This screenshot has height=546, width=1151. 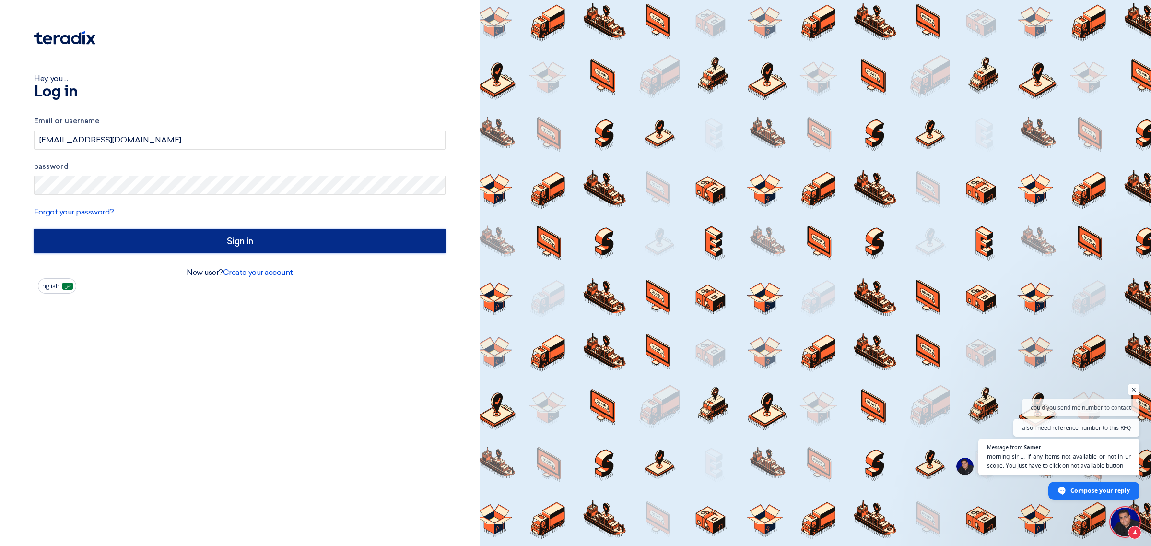 I want to click on a: Create your account, so click(x=258, y=272).